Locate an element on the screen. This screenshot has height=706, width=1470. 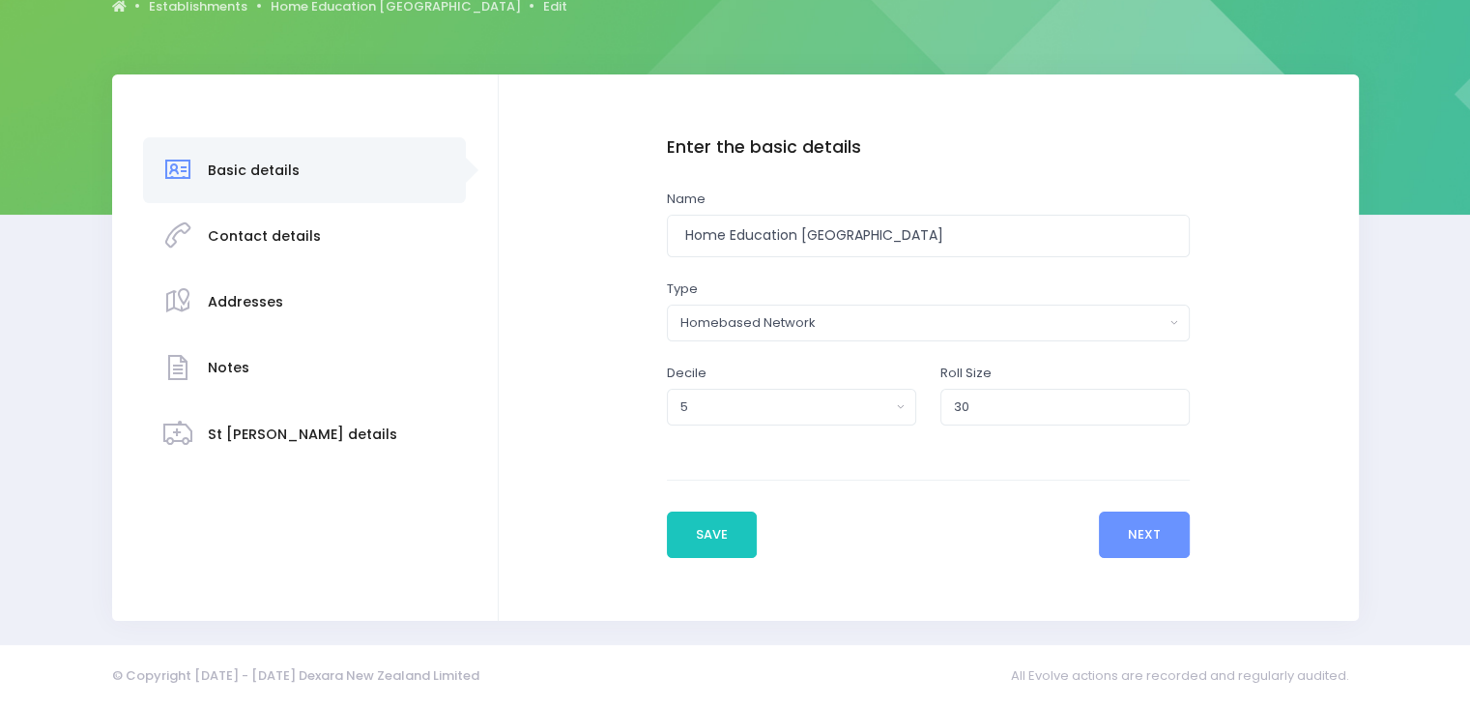
h3: Contact details is located at coordinates (264, 236).